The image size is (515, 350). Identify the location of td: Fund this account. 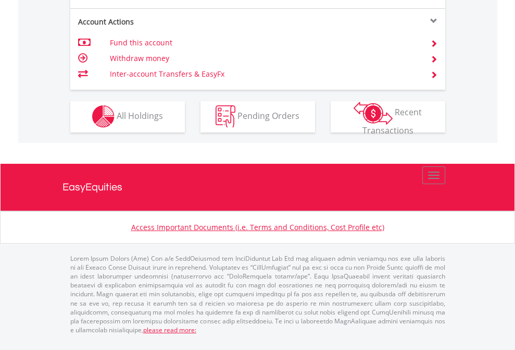
(264, 43).